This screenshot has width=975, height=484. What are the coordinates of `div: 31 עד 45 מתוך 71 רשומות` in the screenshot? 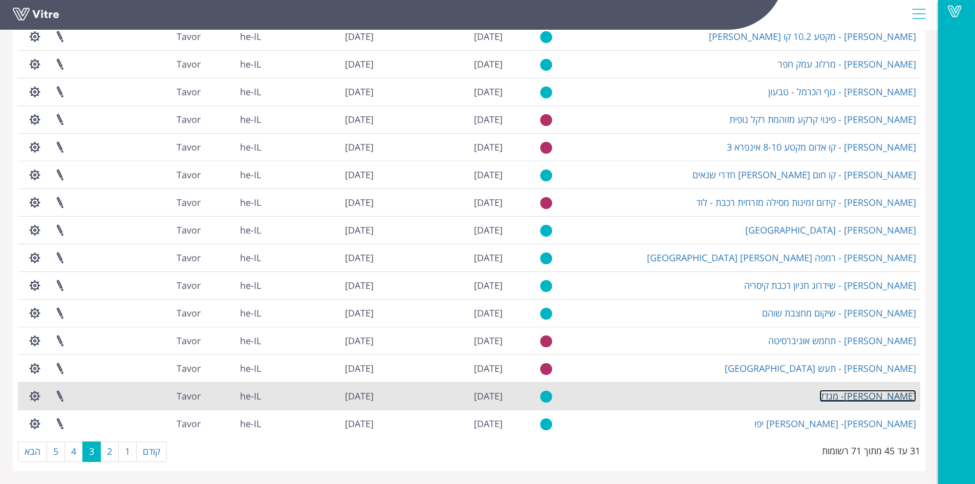 It's located at (871, 449).